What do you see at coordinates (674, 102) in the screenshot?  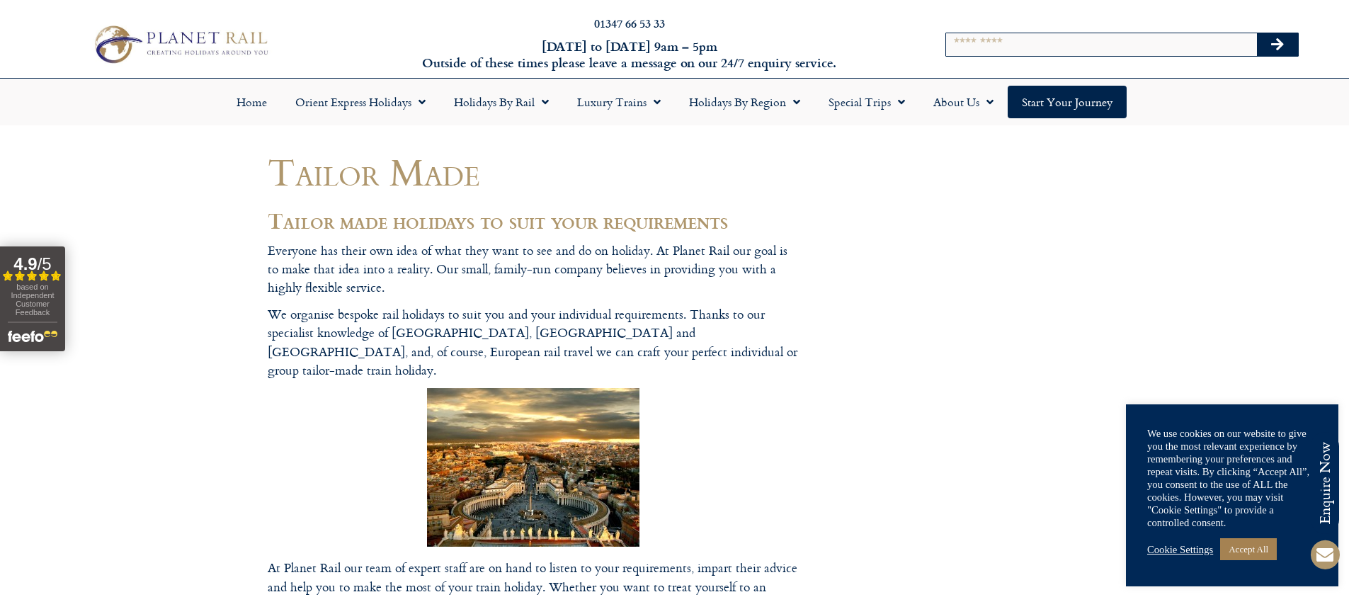 I see `nav: Menu` at bounding box center [674, 102].